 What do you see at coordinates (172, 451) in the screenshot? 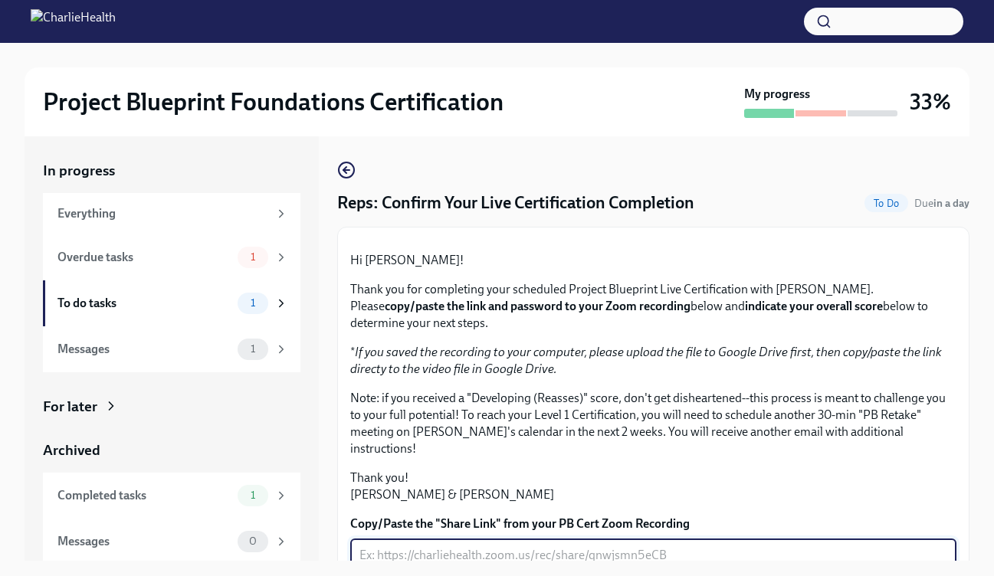
I see `a: Archived` at bounding box center [172, 451].